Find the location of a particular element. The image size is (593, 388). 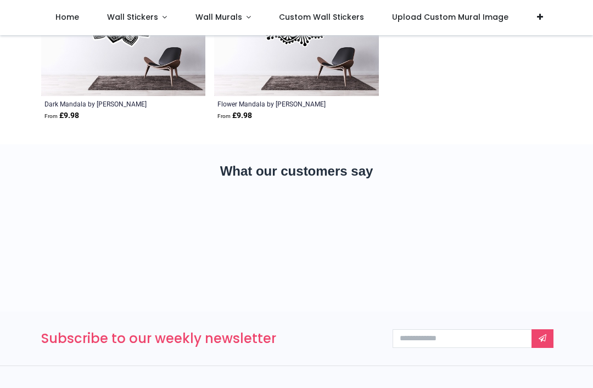

span: Wall Murals is located at coordinates (218, 17).